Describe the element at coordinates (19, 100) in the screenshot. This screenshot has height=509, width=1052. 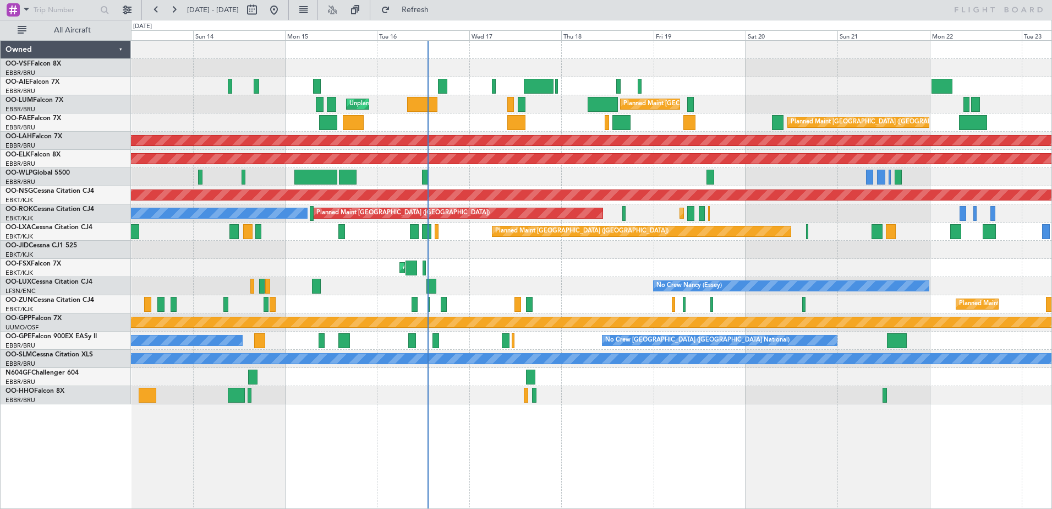
I see `span: OO-LUM` at that location.